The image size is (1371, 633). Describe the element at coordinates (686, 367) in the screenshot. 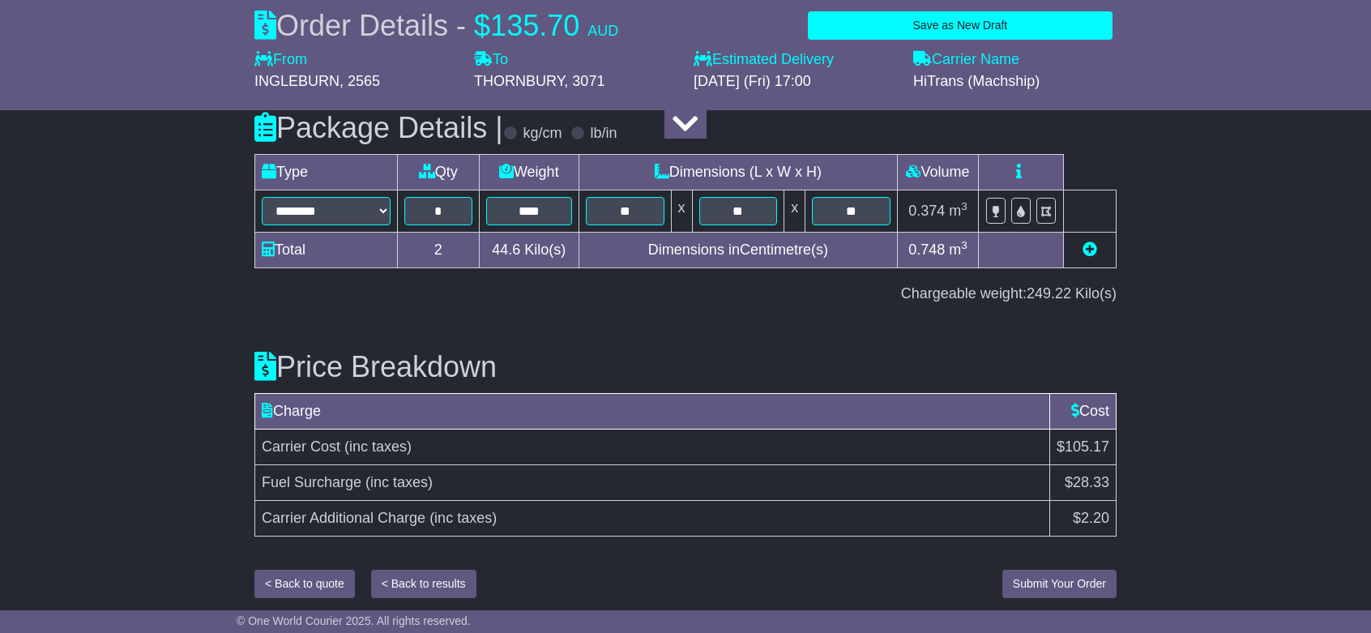

I see `h3: Price Breakdown` at that location.